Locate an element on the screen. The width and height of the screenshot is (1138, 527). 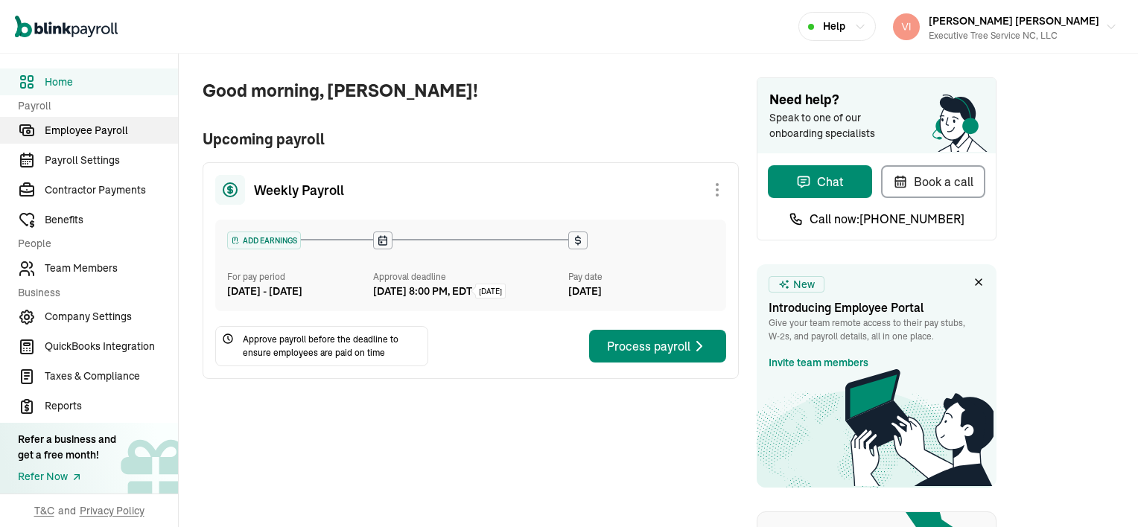
span: New is located at coordinates (804, 285).